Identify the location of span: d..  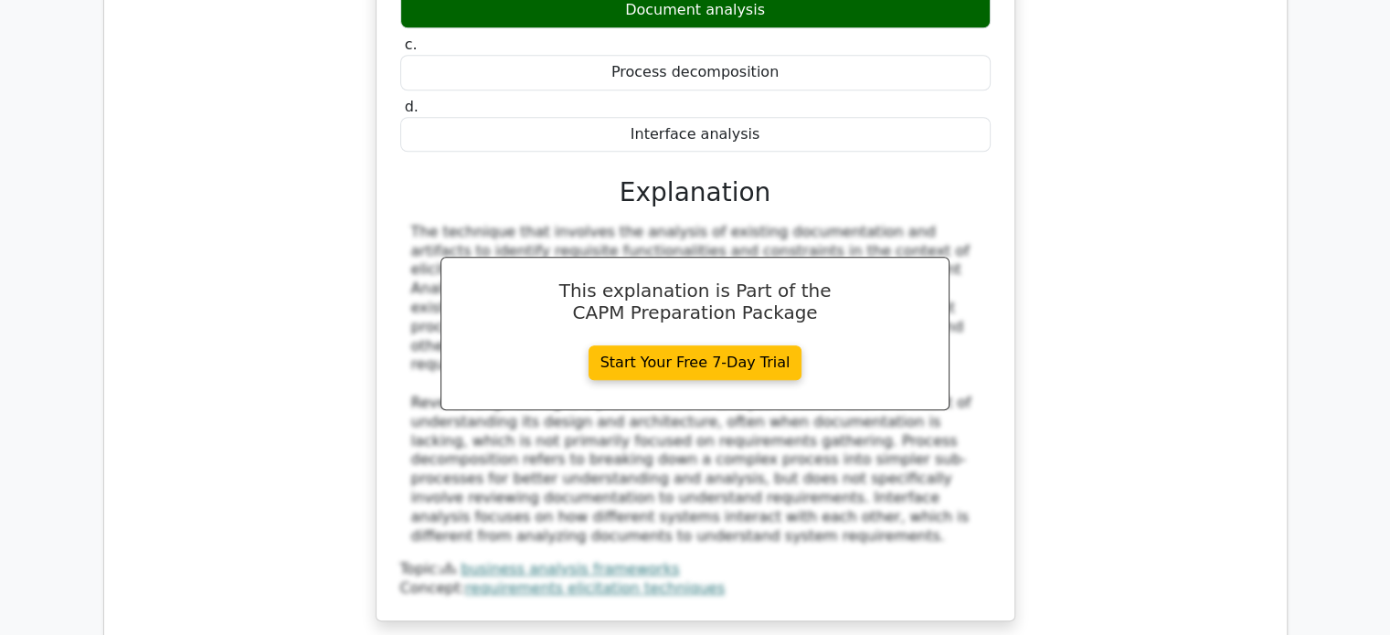
(411, 106).